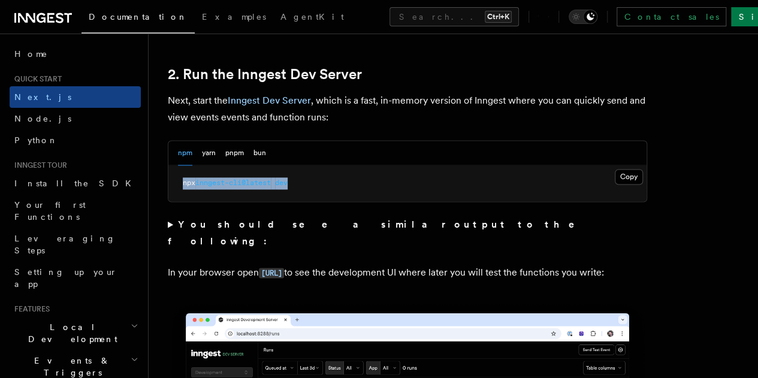  I want to click on p: Next, start the , which is a fast, in-memory version of Inngest where you can quickly send and vi..., so click(407, 109).